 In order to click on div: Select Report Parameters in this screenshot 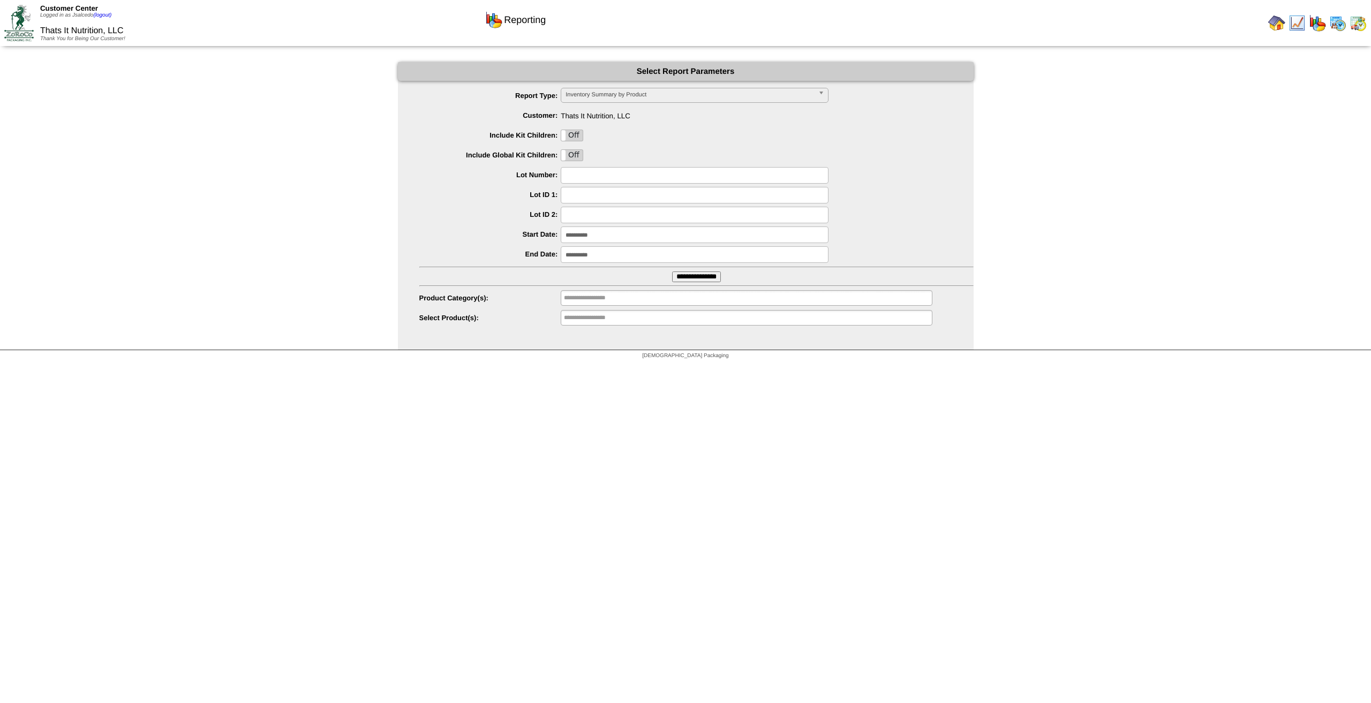, I will do `click(685, 71)`.